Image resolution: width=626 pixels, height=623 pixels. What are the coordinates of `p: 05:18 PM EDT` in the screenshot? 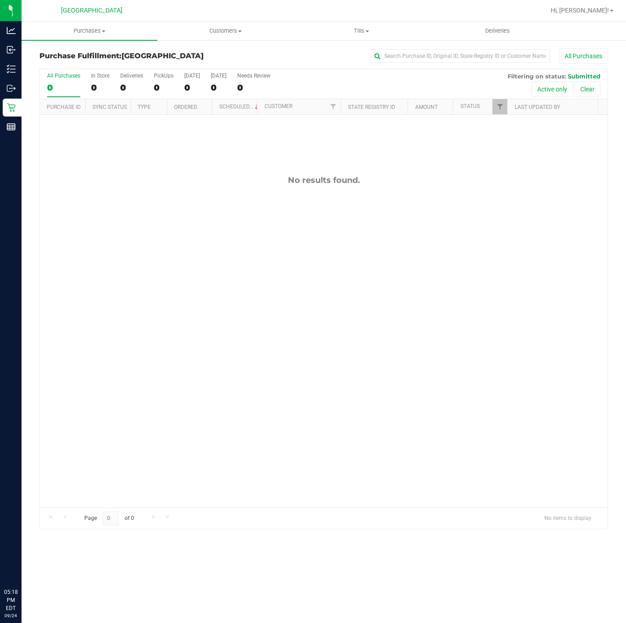 It's located at (11, 601).